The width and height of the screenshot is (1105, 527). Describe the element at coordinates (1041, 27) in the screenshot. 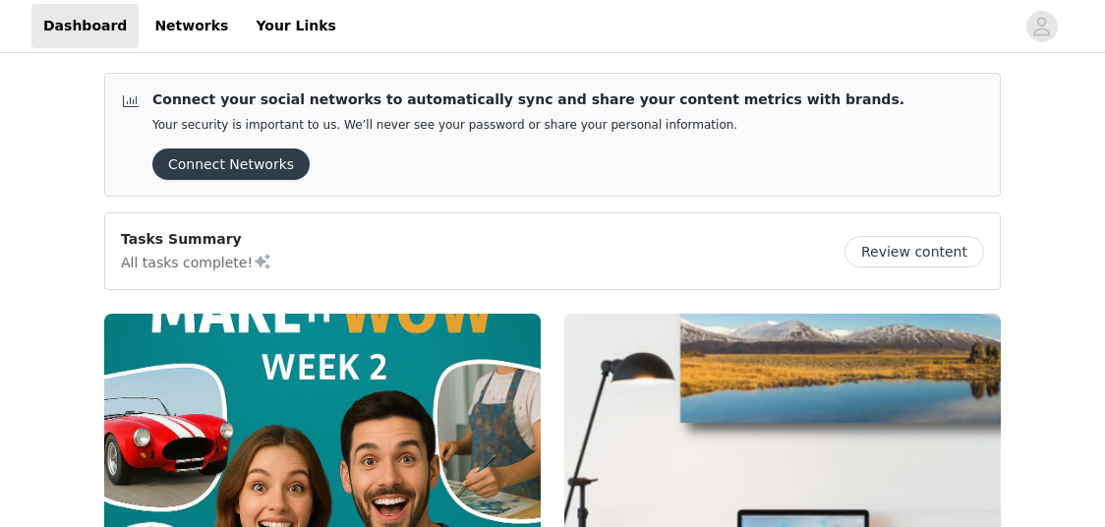

I see `div: avatar` at that location.